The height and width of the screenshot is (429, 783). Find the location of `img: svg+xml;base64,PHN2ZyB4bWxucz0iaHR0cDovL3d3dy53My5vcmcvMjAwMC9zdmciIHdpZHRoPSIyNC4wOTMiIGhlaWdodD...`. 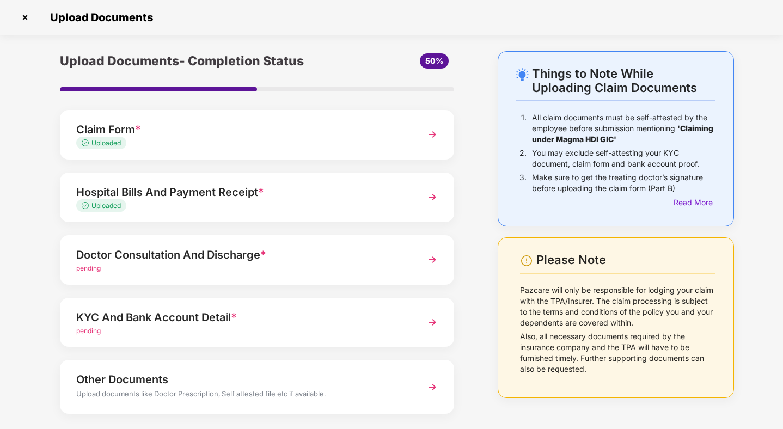

img: svg+xml;base64,PHN2ZyB4bWxucz0iaHR0cDovL3d3dy53My5vcmcvMjAwMC9zdmciIHdpZHRoPSIyNC4wOTMiIGhlaWdodD... is located at coordinates (522, 75).